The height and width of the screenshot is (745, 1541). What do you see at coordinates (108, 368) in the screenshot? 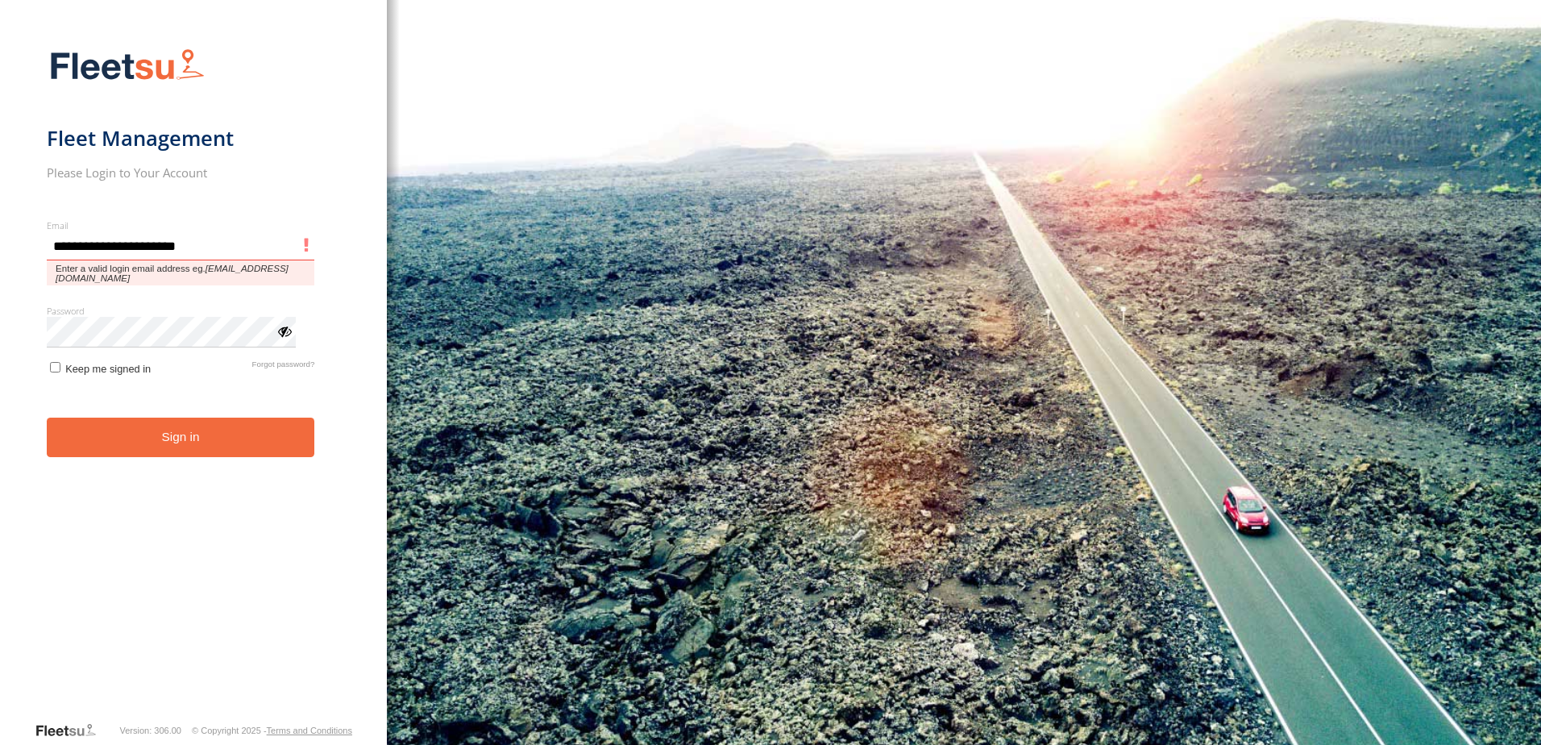
I see `span: Keep me signed in` at bounding box center [108, 368].